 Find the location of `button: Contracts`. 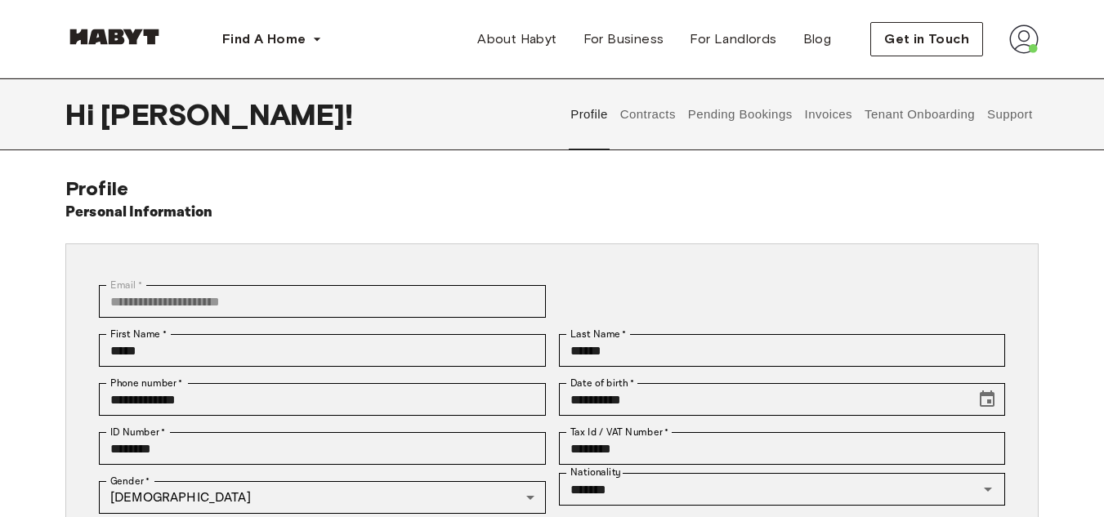

button: Contracts is located at coordinates (647, 114).